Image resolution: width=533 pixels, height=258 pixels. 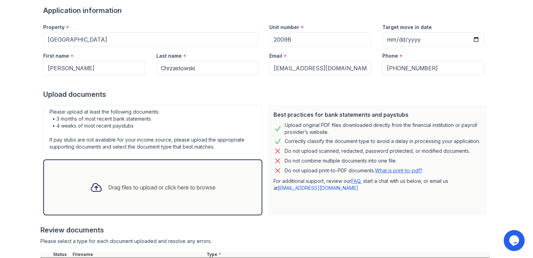 I want to click on label: Target move in date, so click(x=407, y=27).